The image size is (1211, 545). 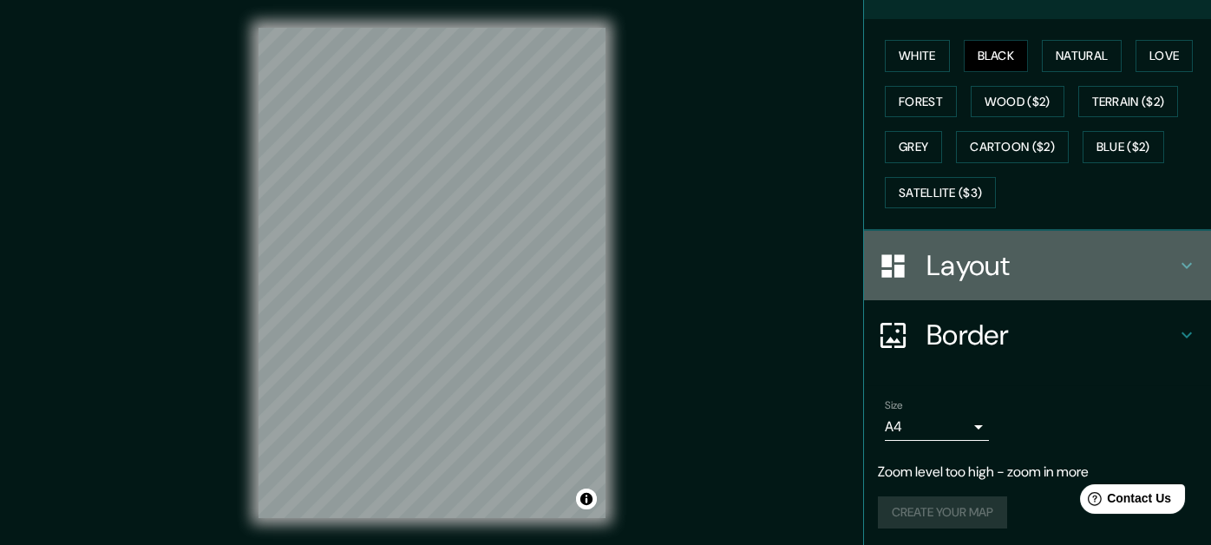 What do you see at coordinates (1012, 147) in the screenshot?
I see `button: Cartoon ($2)` at bounding box center [1012, 147].